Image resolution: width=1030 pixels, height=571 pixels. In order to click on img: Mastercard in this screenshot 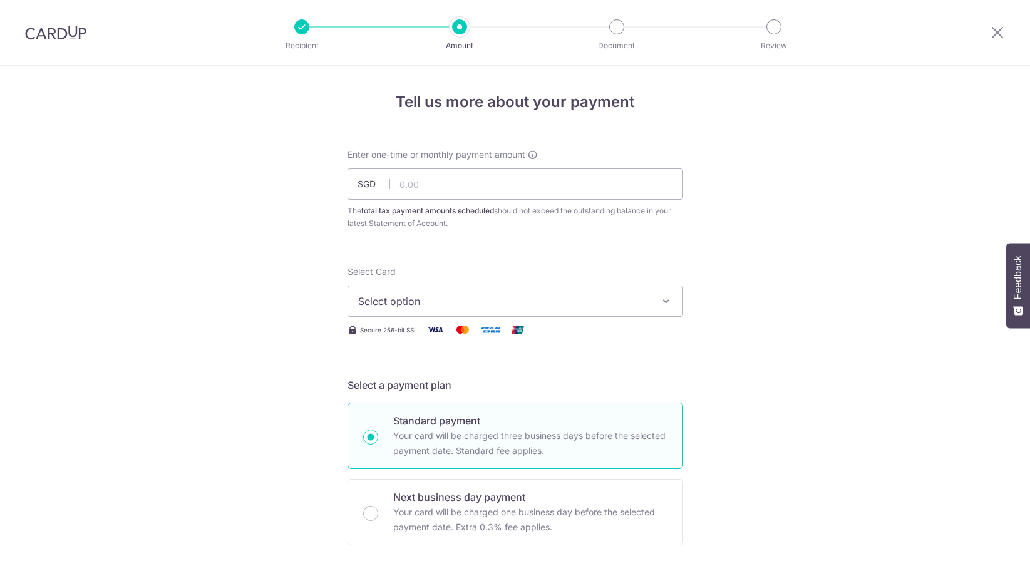, I will do `click(463, 329)`.